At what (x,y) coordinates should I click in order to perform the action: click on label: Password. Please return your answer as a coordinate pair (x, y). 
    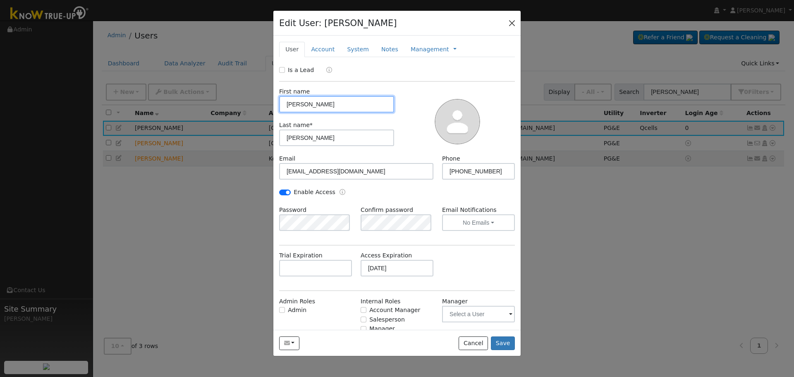
    Looking at the image, I should click on (293, 210).